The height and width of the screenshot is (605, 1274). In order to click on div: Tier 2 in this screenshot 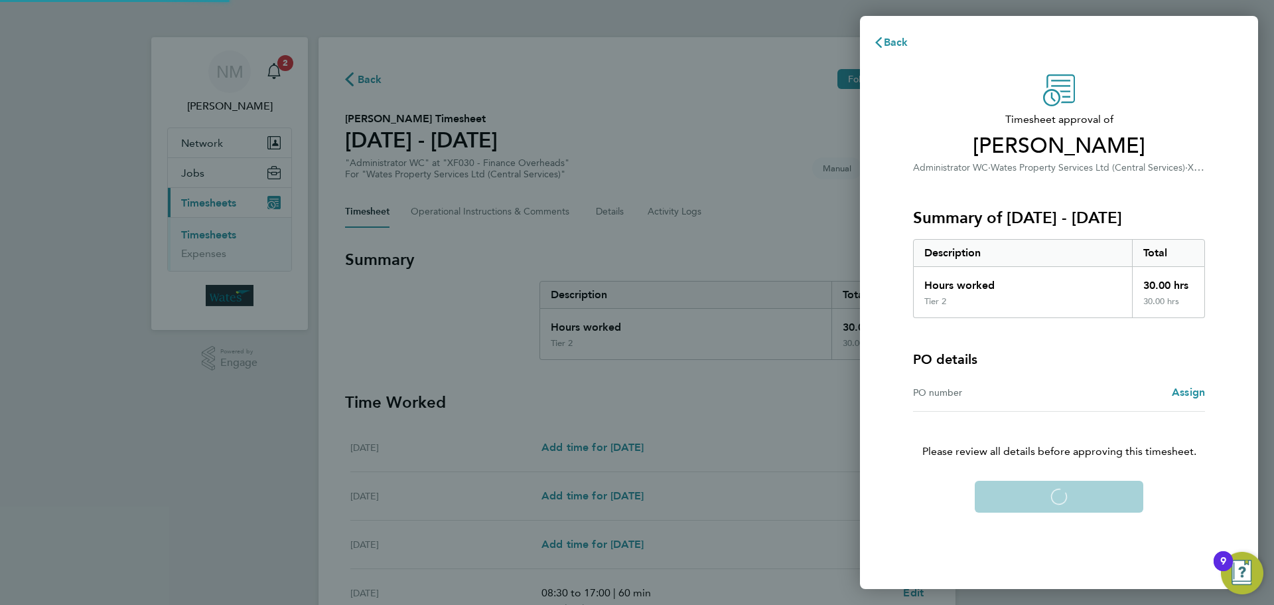, I will do `click(935, 301)`.